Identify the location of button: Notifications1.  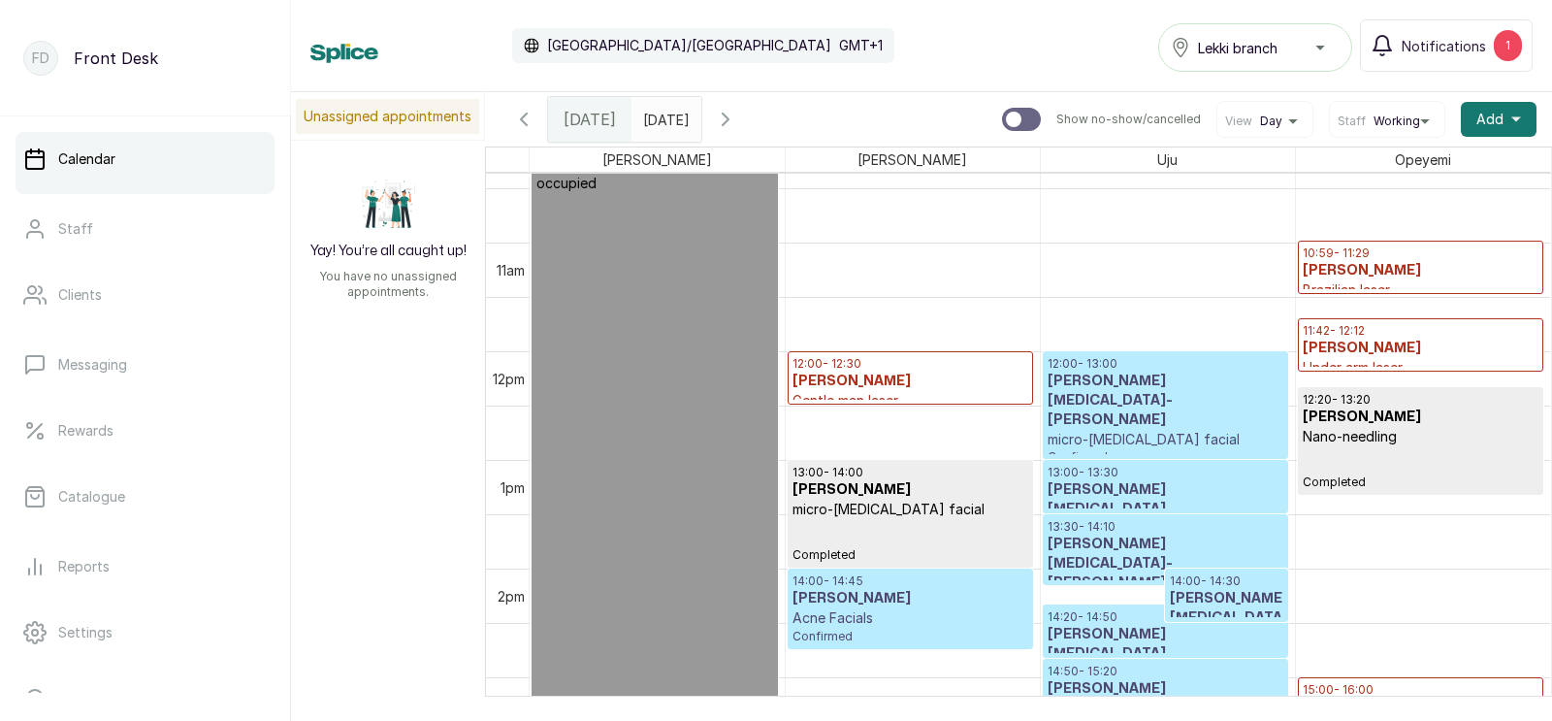
(1446, 46).